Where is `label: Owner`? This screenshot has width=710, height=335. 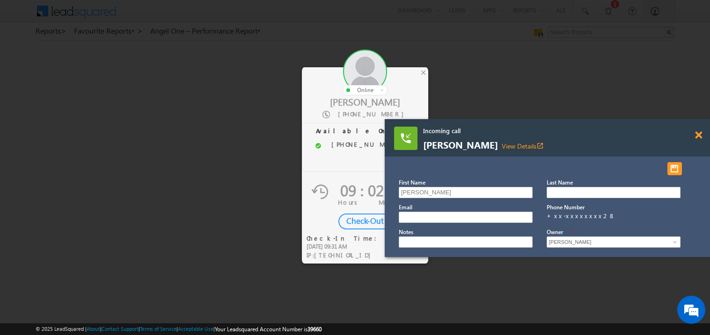 label: Owner is located at coordinates (554, 232).